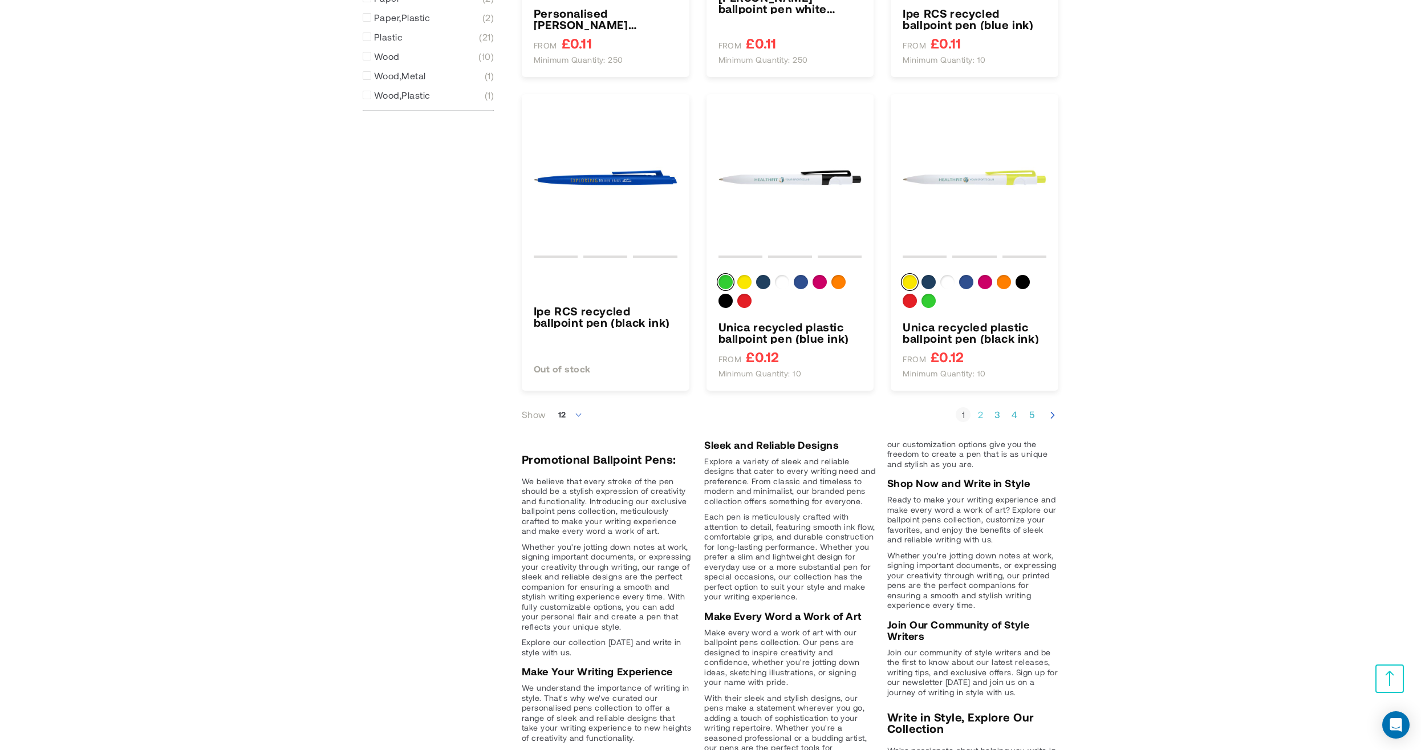 The height and width of the screenshot is (750, 1421). What do you see at coordinates (428, 18) in the screenshot?
I see `a: Paper,Plastic 2` at bounding box center [428, 18].